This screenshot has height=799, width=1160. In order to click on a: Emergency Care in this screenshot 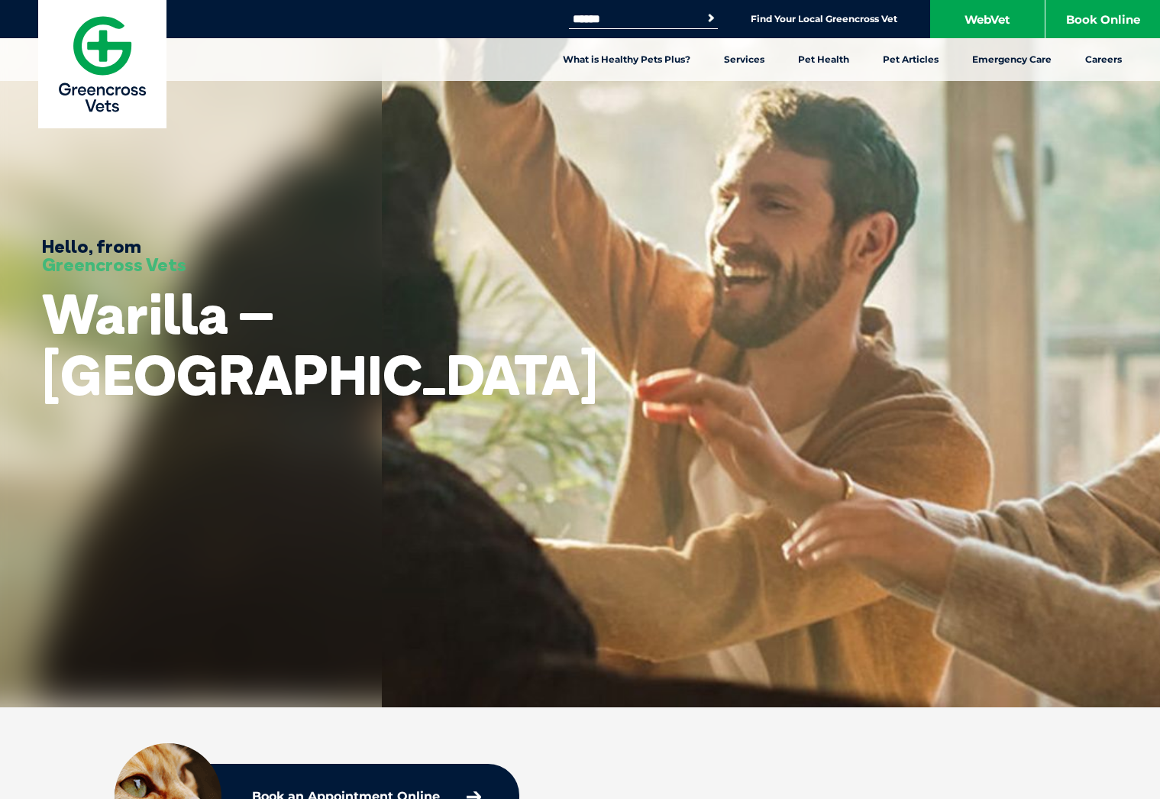, I will do `click(1012, 60)`.